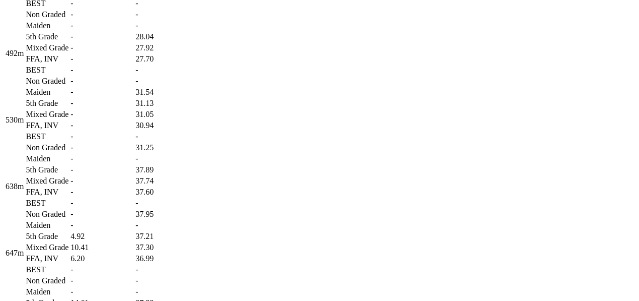 This screenshot has height=301, width=639. I want to click on td: 27.70, so click(161, 59).